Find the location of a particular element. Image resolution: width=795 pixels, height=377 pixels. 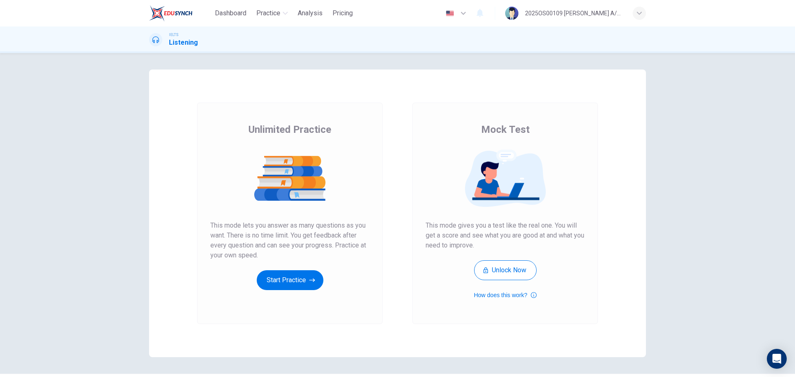

a: EduSynch logo is located at coordinates (180, 13).